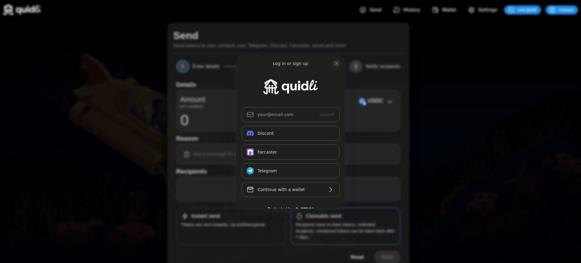 Image resolution: width=581 pixels, height=263 pixels. I want to click on button: Submit, so click(327, 115).